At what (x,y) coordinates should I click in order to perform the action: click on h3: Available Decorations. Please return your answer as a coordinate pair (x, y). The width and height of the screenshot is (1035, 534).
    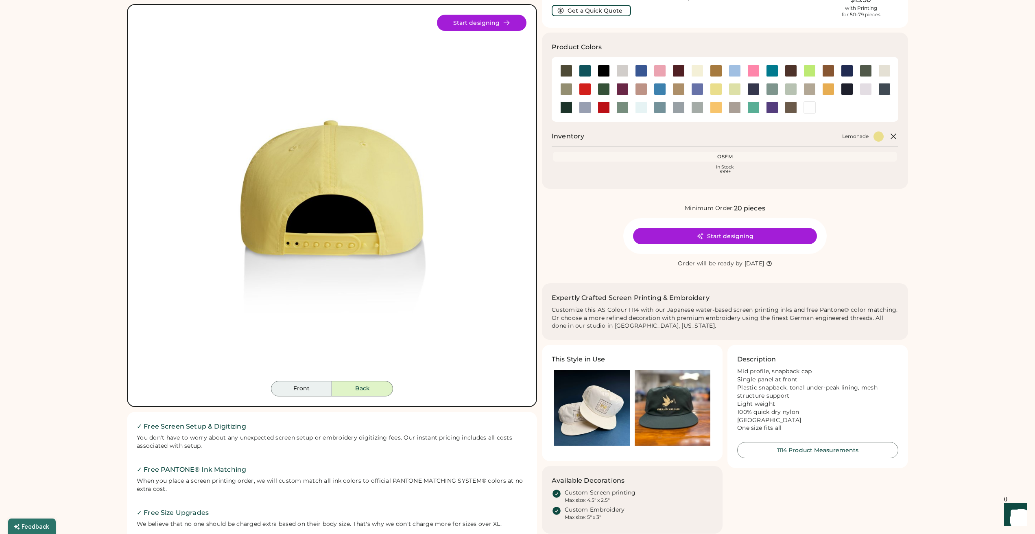
    Looking at the image, I should click on (588, 480).